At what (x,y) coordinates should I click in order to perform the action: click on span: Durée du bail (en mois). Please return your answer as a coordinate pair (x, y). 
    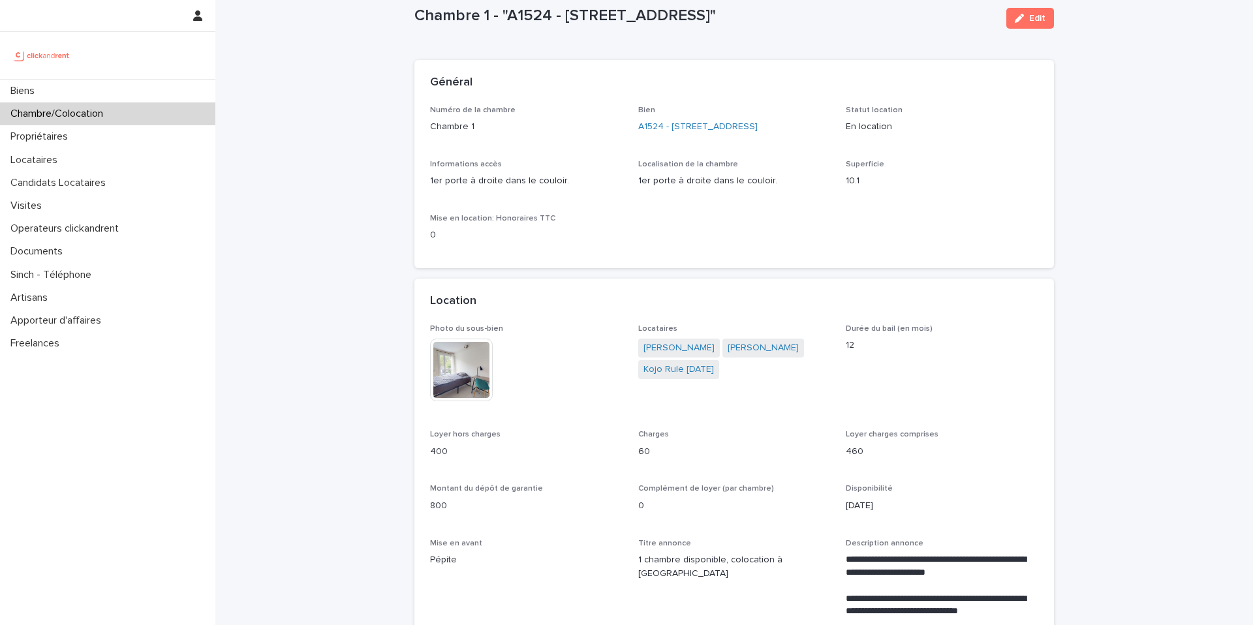
    Looking at the image, I should click on (889, 329).